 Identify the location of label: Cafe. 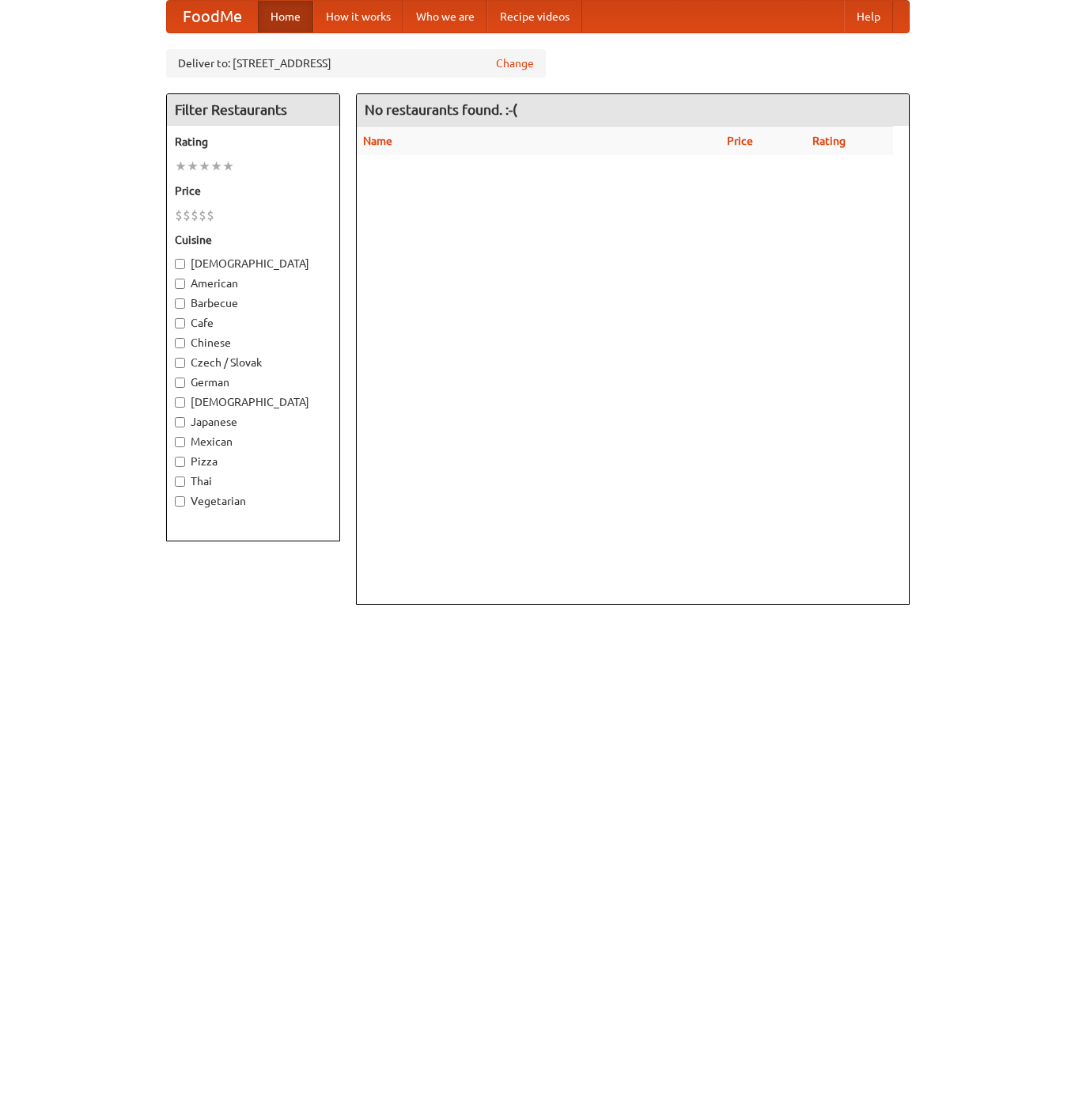
(253, 322).